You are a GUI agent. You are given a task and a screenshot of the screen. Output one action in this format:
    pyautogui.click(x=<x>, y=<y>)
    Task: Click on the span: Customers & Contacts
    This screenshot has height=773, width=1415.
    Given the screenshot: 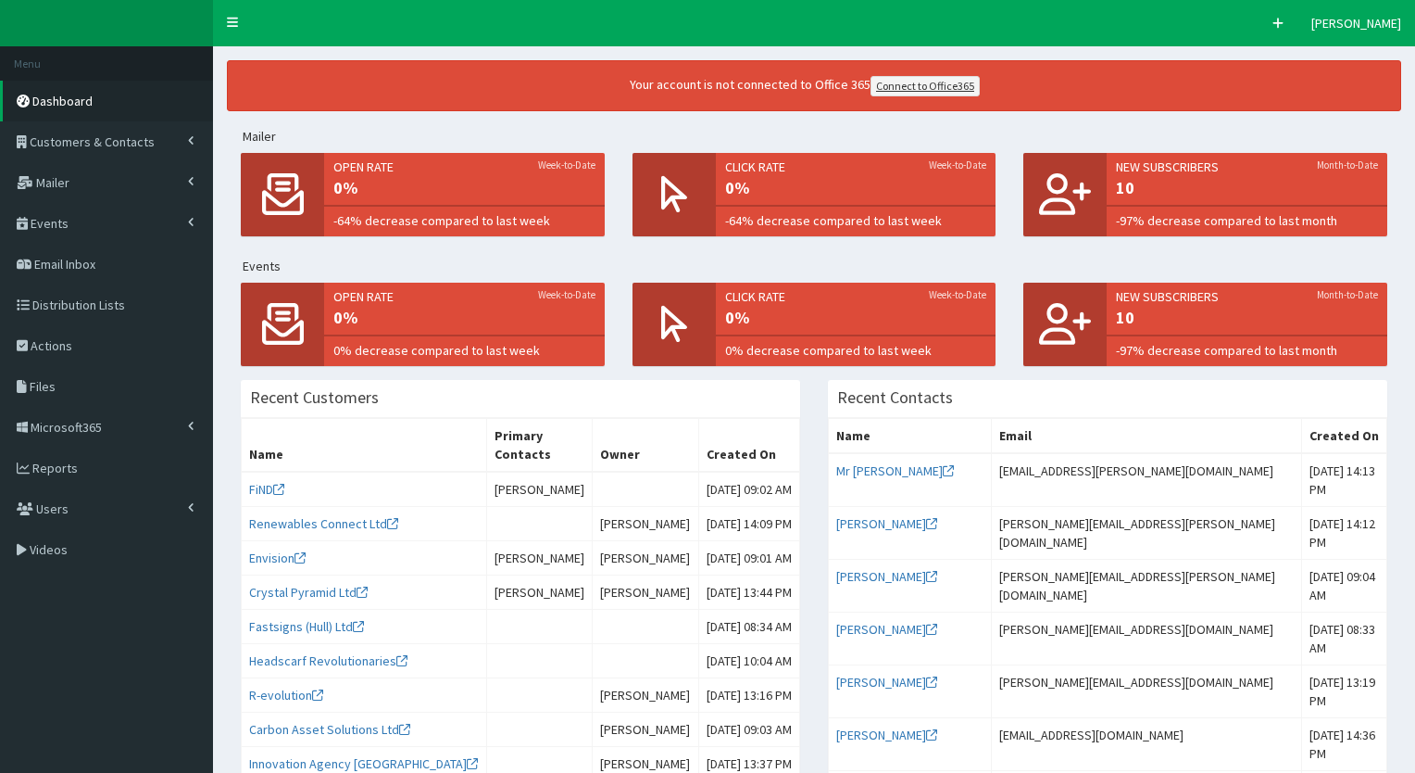 What is the action you would take?
    pyautogui.click(x=92, y=142)
    